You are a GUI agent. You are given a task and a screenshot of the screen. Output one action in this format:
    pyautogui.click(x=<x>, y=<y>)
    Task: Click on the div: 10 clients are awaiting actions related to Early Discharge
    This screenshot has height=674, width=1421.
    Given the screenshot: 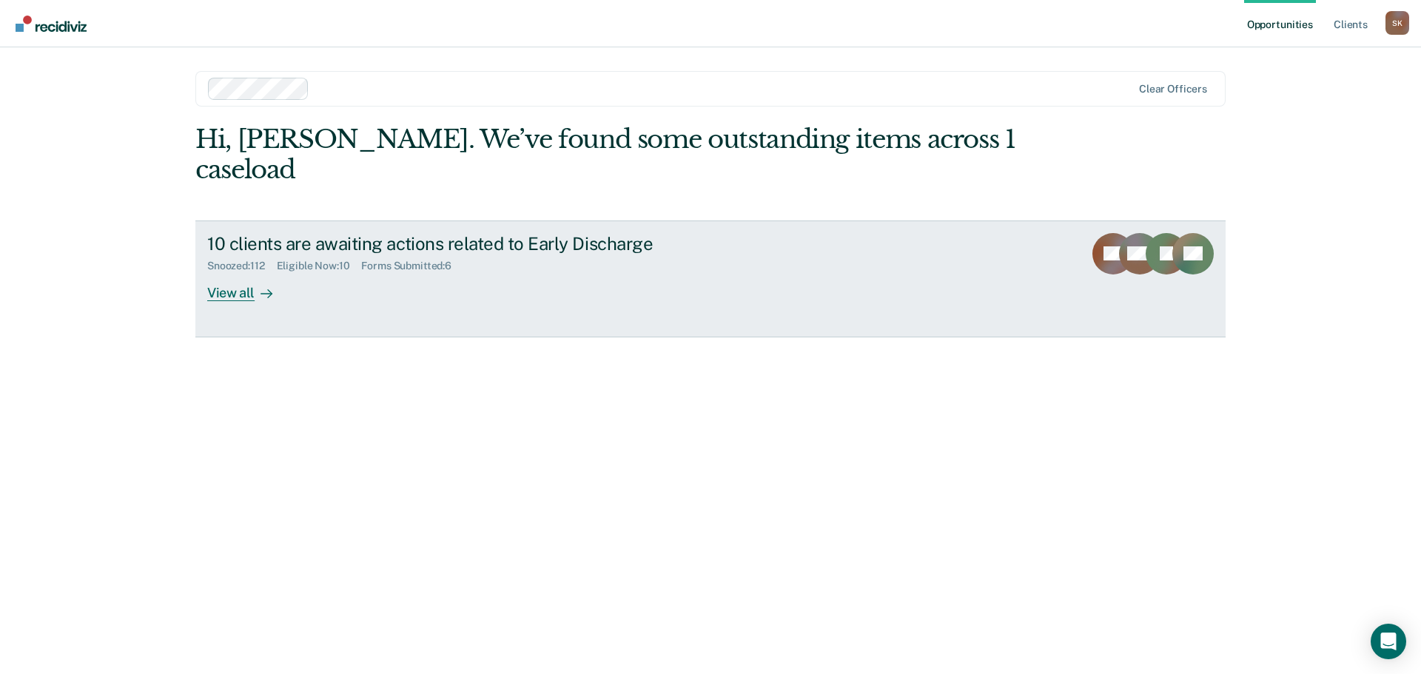 What is the action you would take?
    pyautogui.click(x=467, y=243)
    